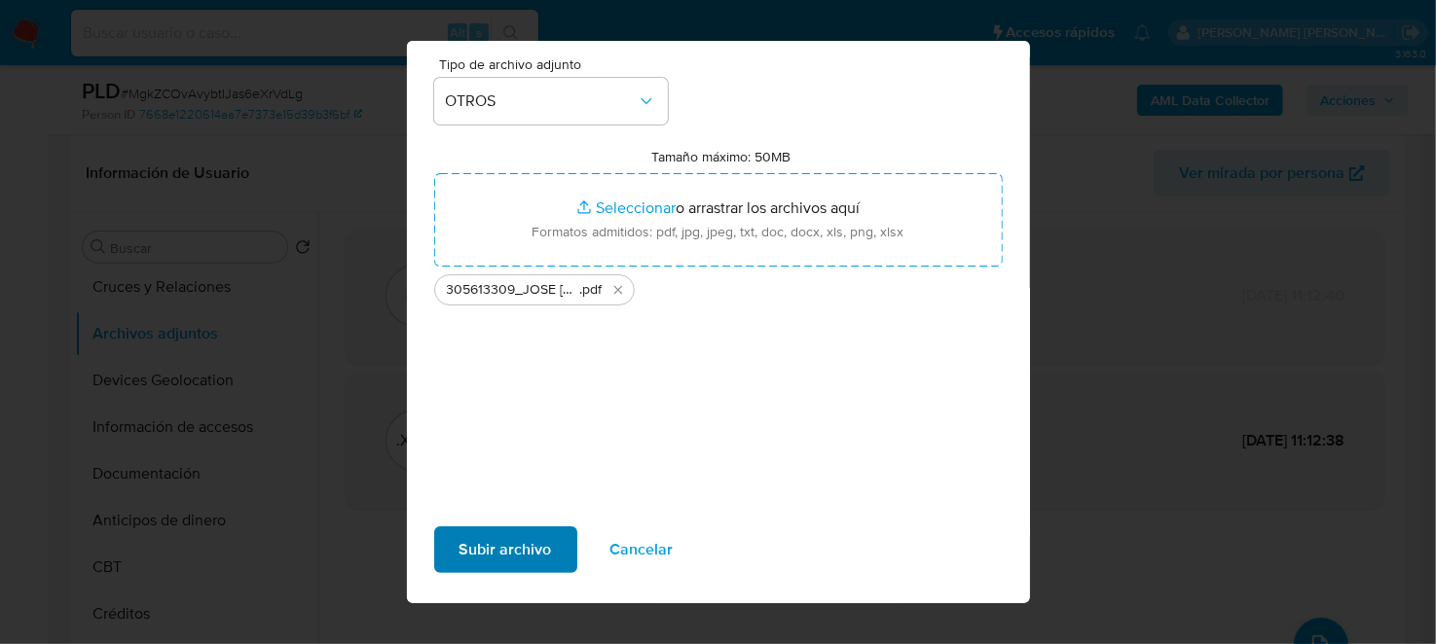  What do you see at coordinates (641, 549) in the screenshot?
I see `span: Cancelar` at bounding box center [641, 549].